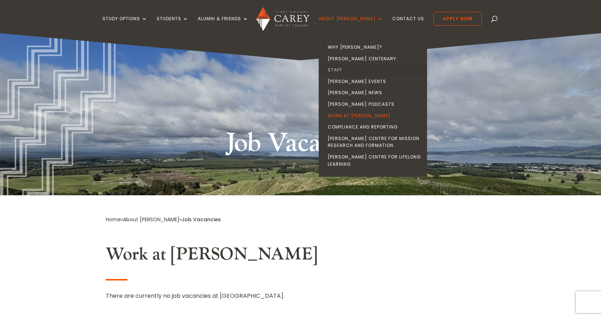 Image resolution: width=601 pixels, height=318 pixels. Describe the element at coordinates (375, 127) in the screenshot. I see `a: Compliance and Reporting` at that location.